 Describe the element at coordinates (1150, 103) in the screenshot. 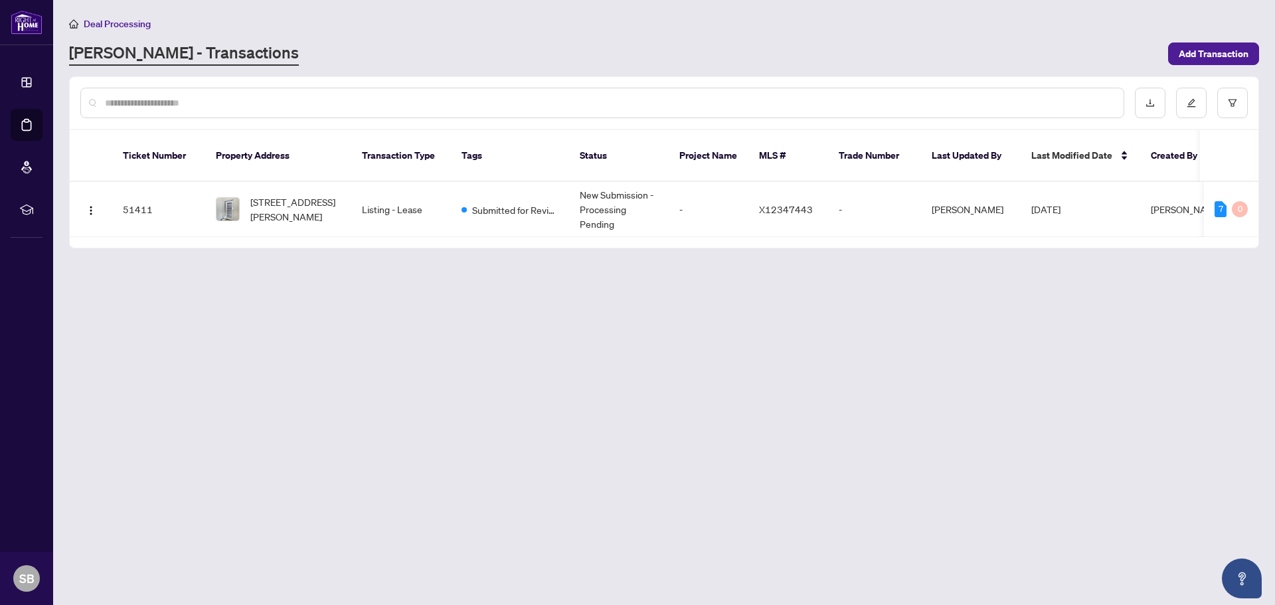

I see `span: download` at that location.